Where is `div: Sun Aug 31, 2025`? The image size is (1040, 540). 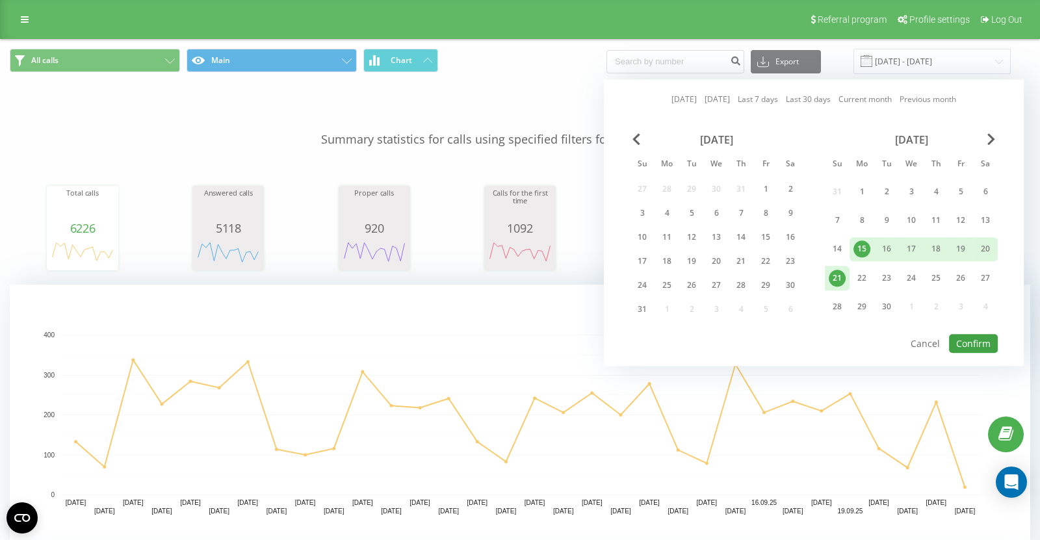
div: Sun Aug 31, 2025 is located at coordinates (642, 310).